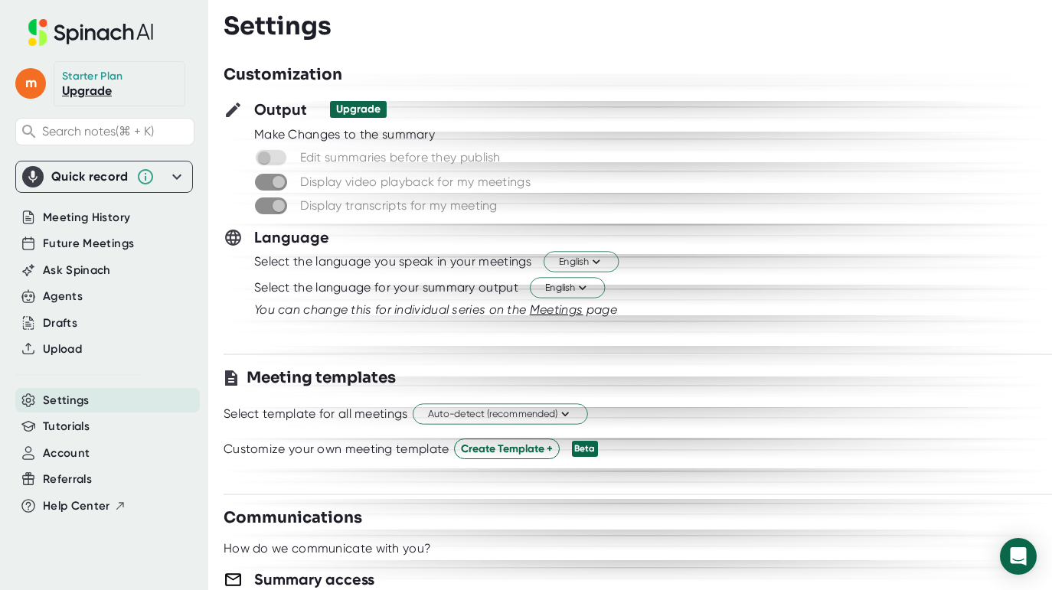 This screenshot has height=590, width=1052. Describe the element at coordinates (77, 270) in the screenshot. I see `button: Ask Spinach` at that location.